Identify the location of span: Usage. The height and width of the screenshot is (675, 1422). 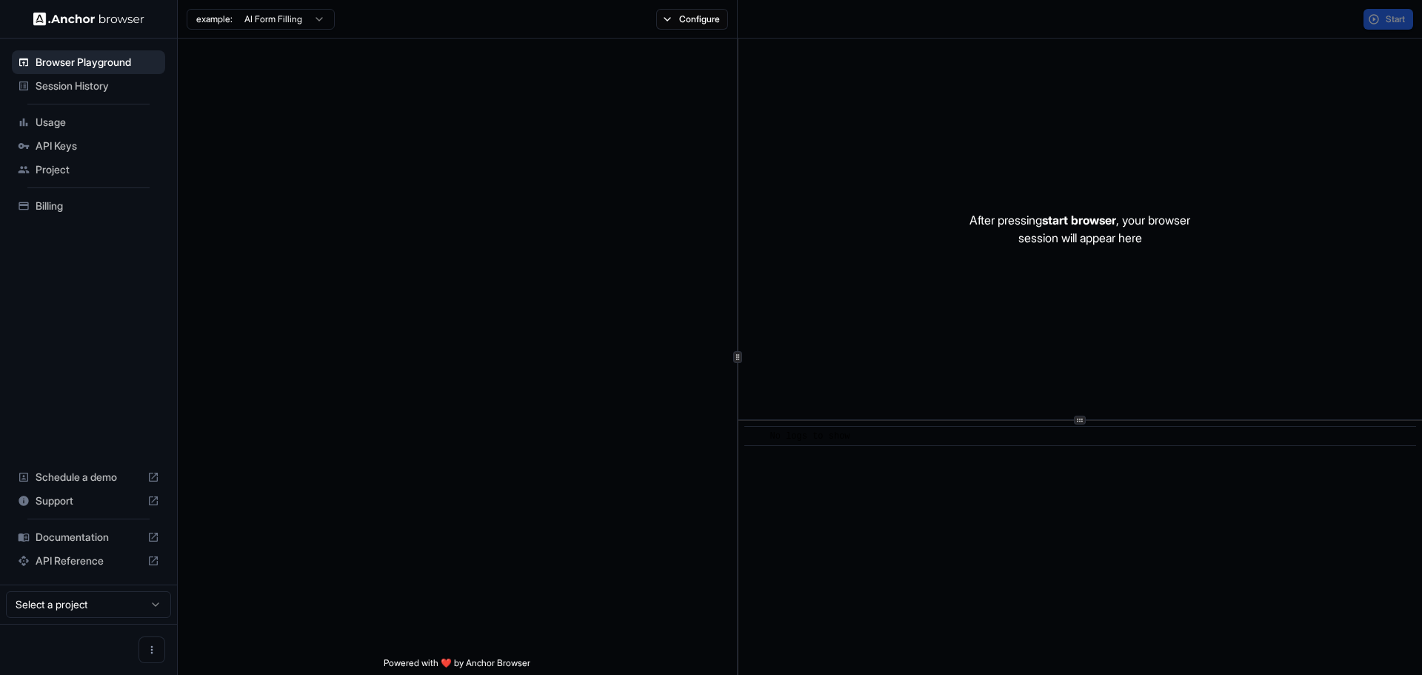
(97, 122).